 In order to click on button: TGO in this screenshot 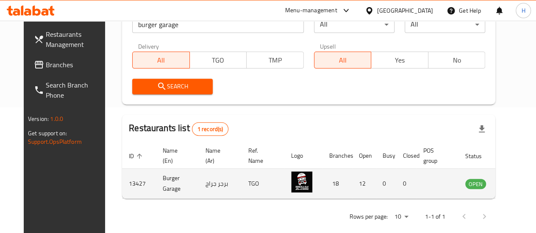, I will do `click(218, 60)`.